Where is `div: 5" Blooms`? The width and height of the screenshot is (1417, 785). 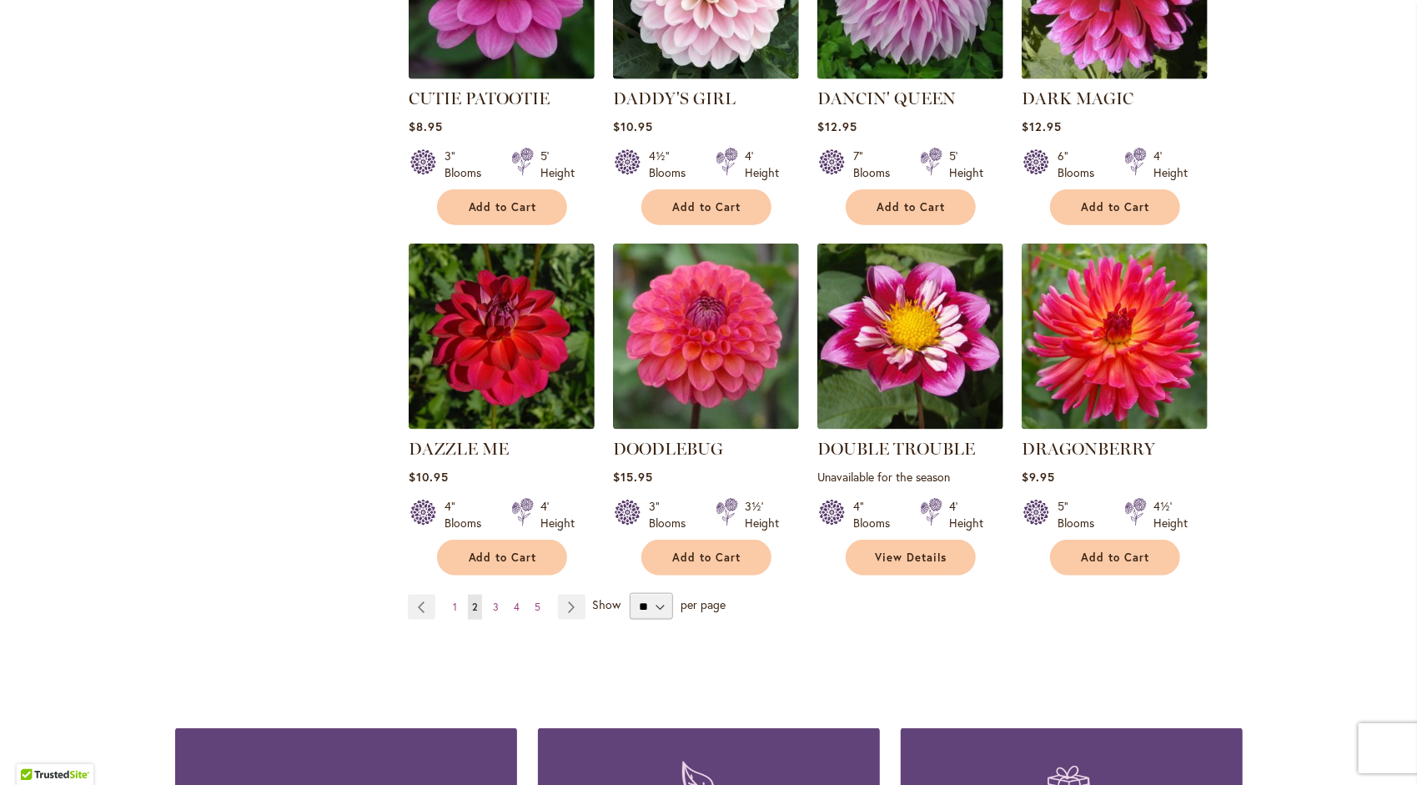
div: 5" Blooms is located at coordinates (1081, 514).